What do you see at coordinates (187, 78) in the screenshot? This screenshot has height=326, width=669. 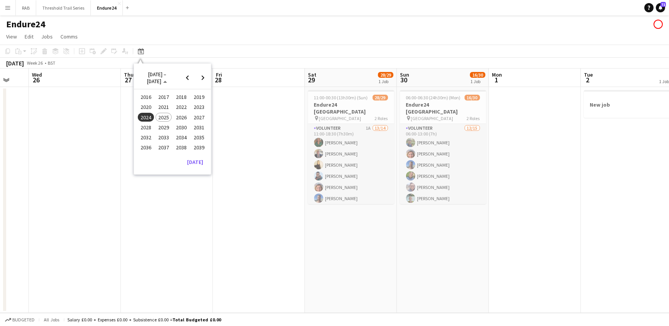 I see `button: Previous 24 years` at bounding box center [187, 78].